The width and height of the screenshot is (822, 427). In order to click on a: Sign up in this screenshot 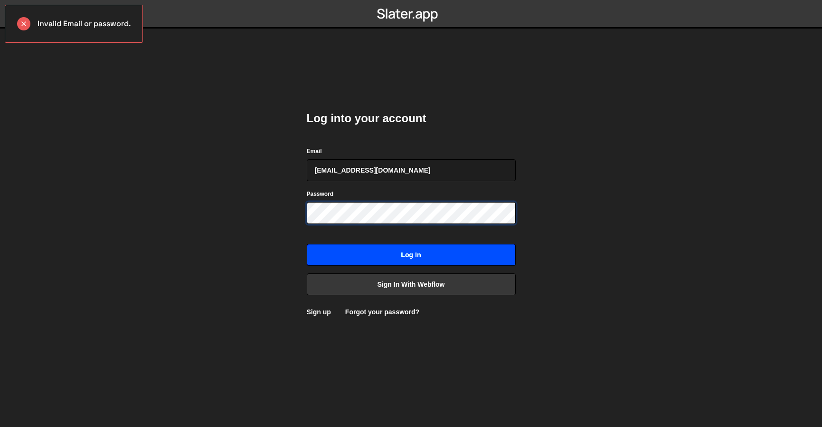, I will do `click(319, 312)`.